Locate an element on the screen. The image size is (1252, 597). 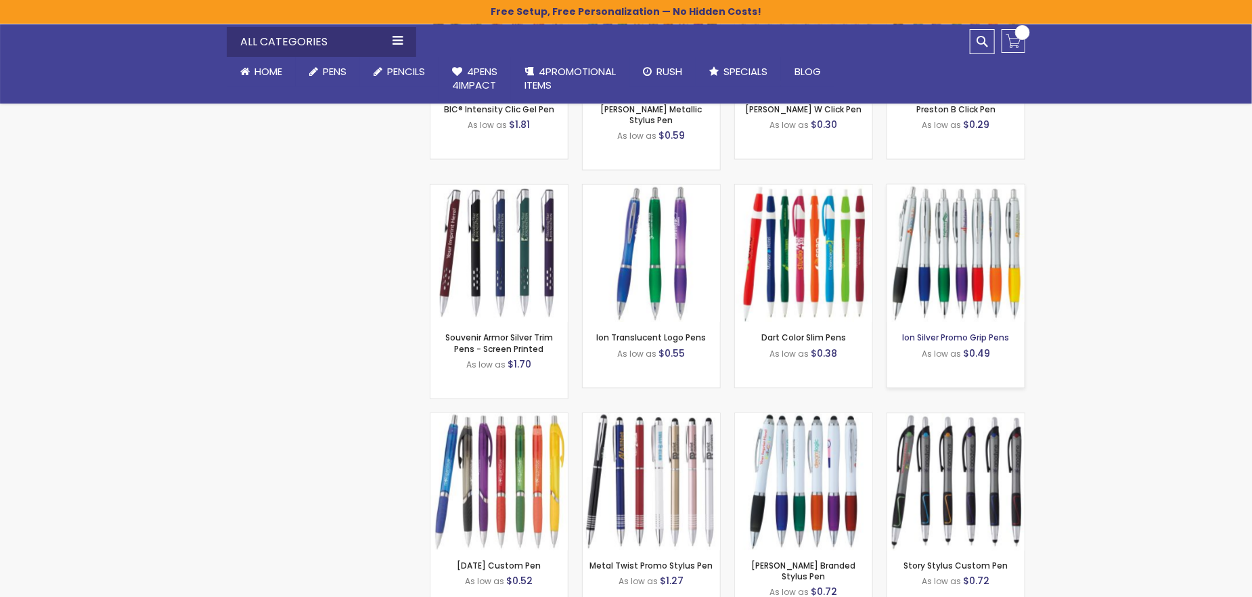
div: All Categories is located at coordinates (321, 42).